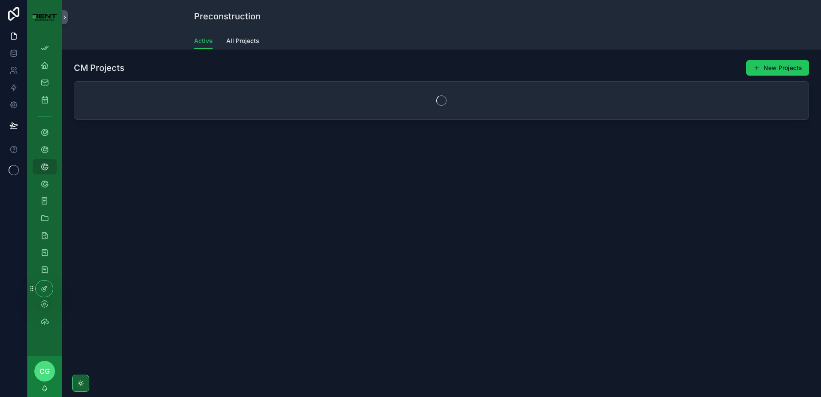 The height and width of the screenshot is (397, 821). Describe the element at coordinates (243, 42) in the screenshot. I see `a: All Projects` at that location.